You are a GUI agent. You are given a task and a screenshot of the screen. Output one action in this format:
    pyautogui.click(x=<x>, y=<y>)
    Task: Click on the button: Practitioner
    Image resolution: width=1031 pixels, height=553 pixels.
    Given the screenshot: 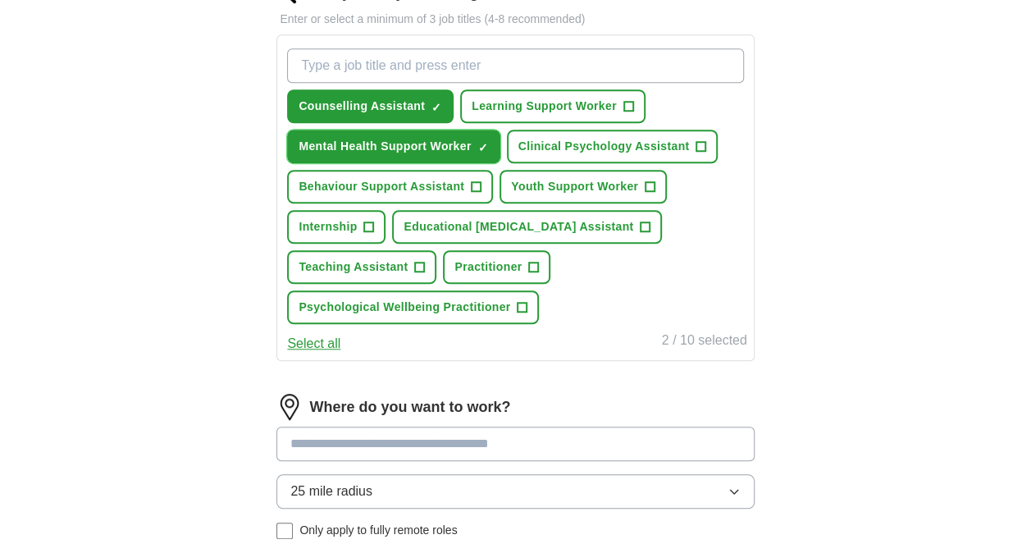 What is the action you would take?
    pyautogui.click(x=496, y=266)
    